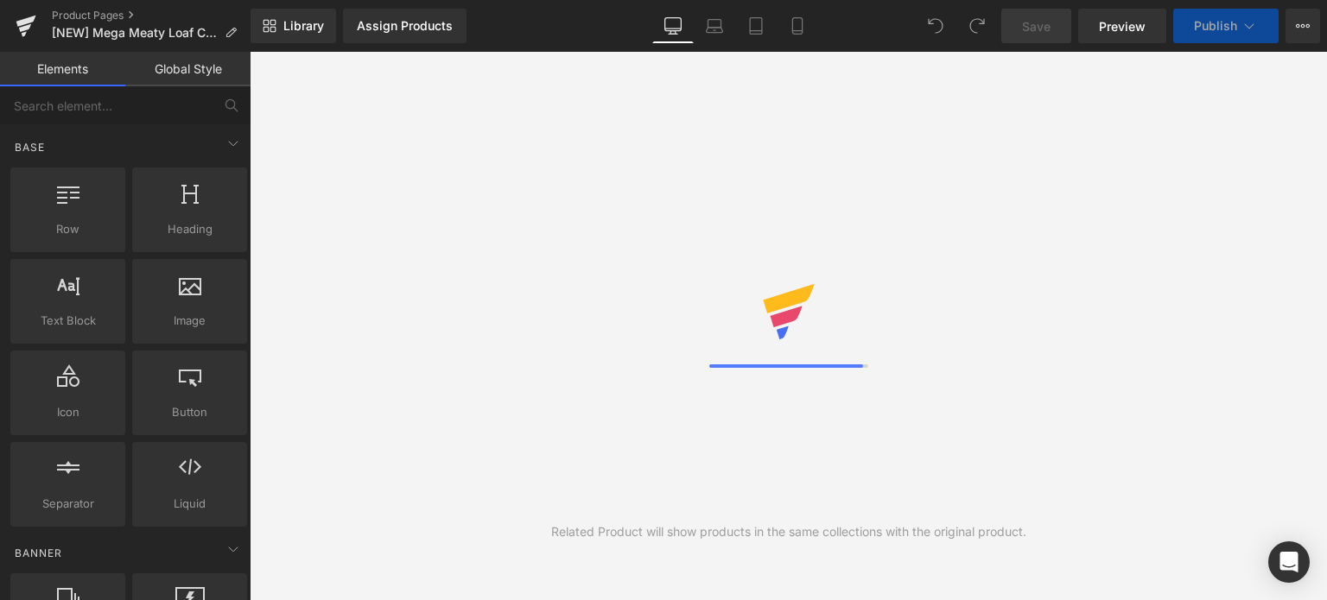  What do you see at coordinates (1226, 26) in the screenshot?
I see `button: Publish` at bounding box center [1226, 26].